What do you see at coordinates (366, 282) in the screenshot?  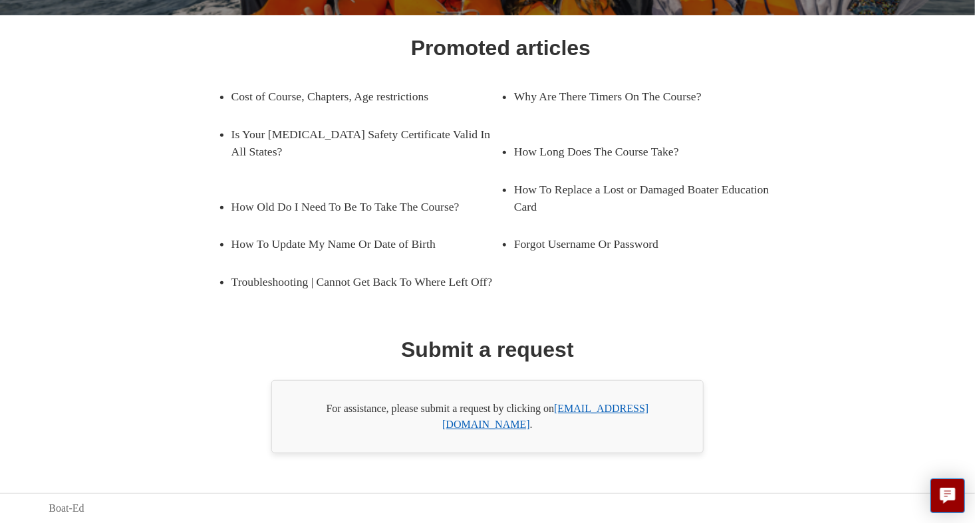 I see `a: Troubleshooting | Cannot Get Back To Where Left Off?` at bounding box center [366, 282].